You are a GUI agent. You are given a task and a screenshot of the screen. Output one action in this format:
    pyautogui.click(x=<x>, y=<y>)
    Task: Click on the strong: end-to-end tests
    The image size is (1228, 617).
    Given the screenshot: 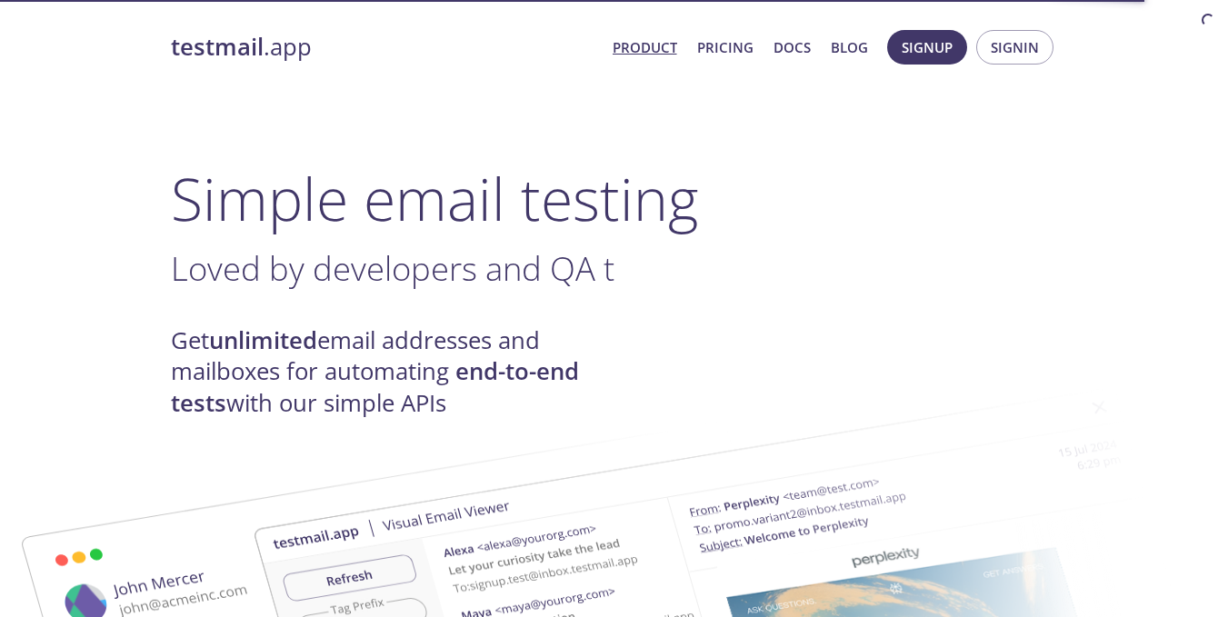 What is the action you would take?
    pyautogui.click(x=374, y=386)
    